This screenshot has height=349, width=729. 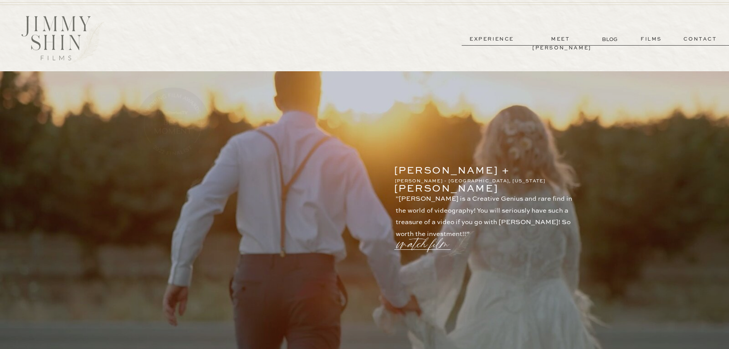 I want to click on p: films, so click(x=651, y=39).